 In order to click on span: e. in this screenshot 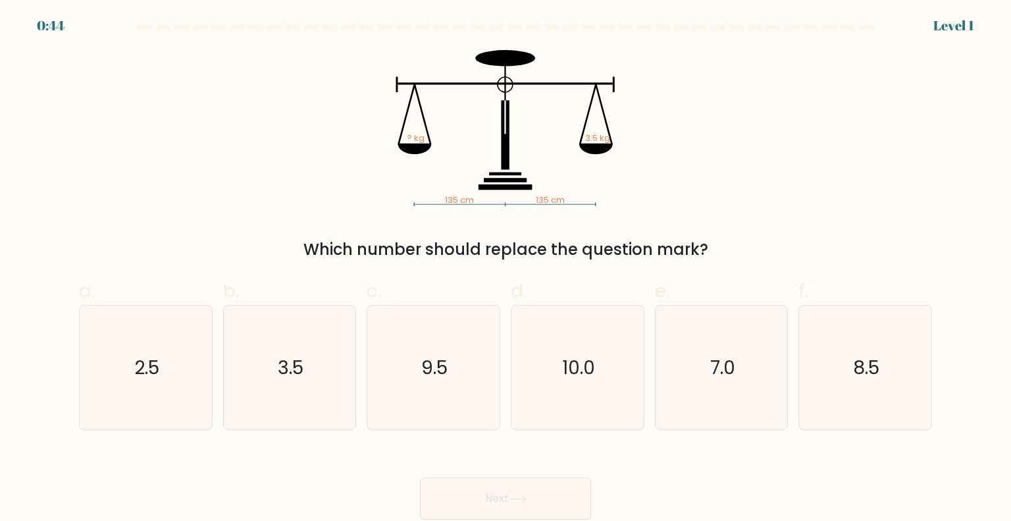, I will do `click(662, 290)`.